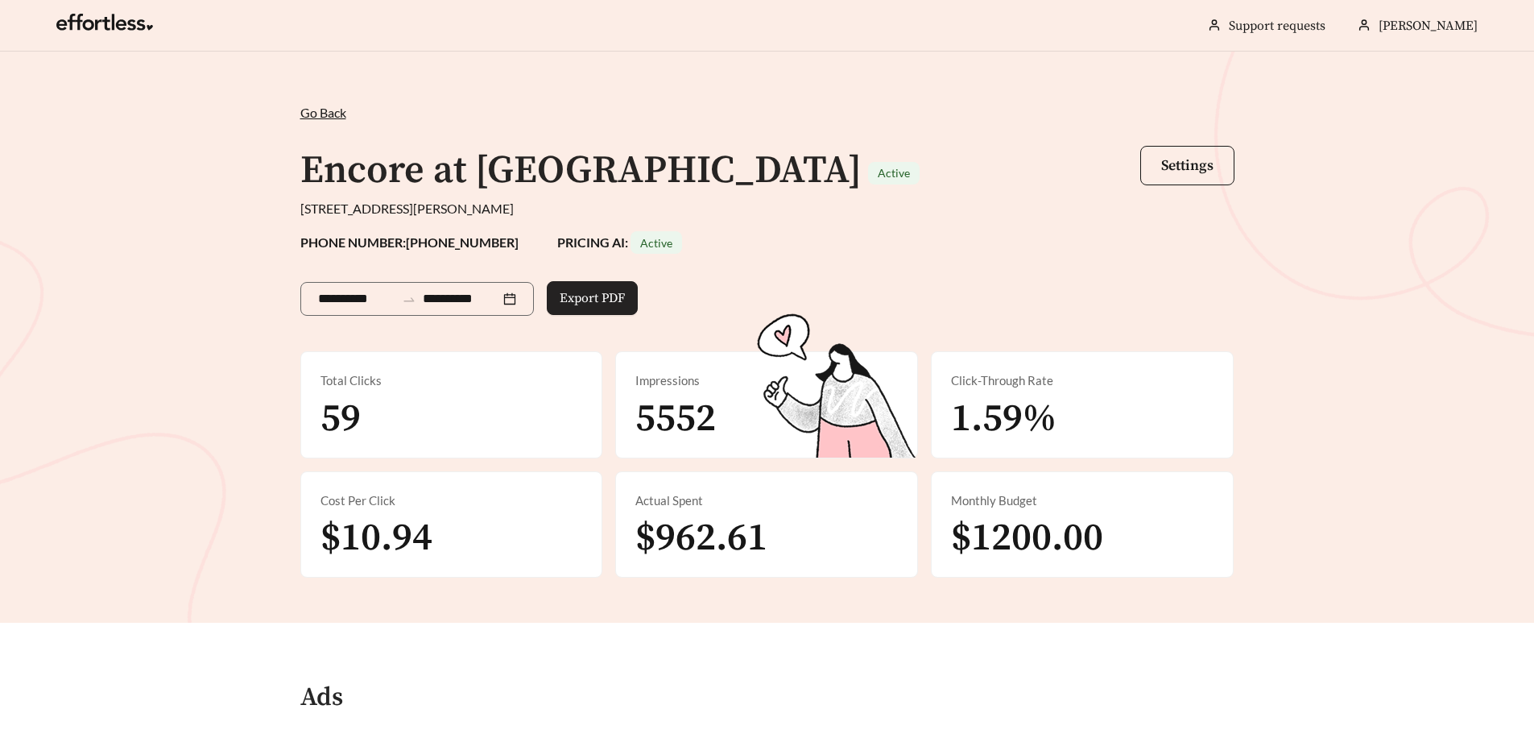 Image resolution: width=1534 pixels, height=734 pixels. I want to click on div: Actual Spent, so click(767, 500).